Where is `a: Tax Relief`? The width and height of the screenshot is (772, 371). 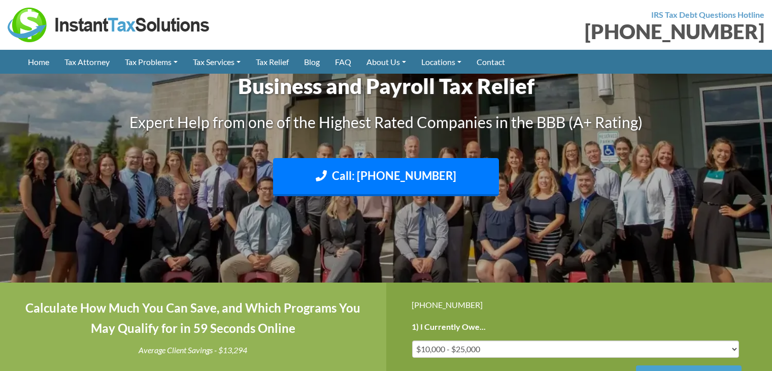 a: Tax Relief is located at coordinates (272, 61).